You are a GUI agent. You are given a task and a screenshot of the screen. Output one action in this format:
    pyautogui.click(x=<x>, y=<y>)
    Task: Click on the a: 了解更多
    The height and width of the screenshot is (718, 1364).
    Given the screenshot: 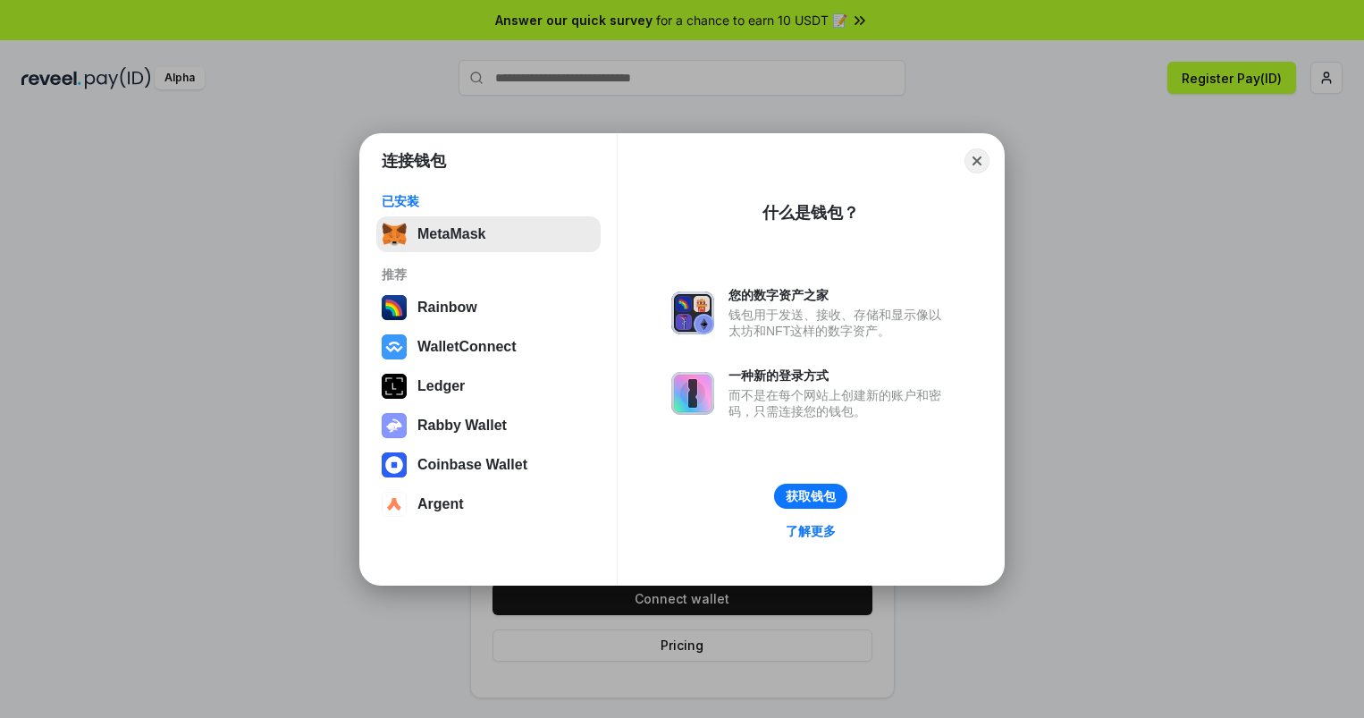 What is the action you would take?
    pyautogui.click(x=811, y=531)
    